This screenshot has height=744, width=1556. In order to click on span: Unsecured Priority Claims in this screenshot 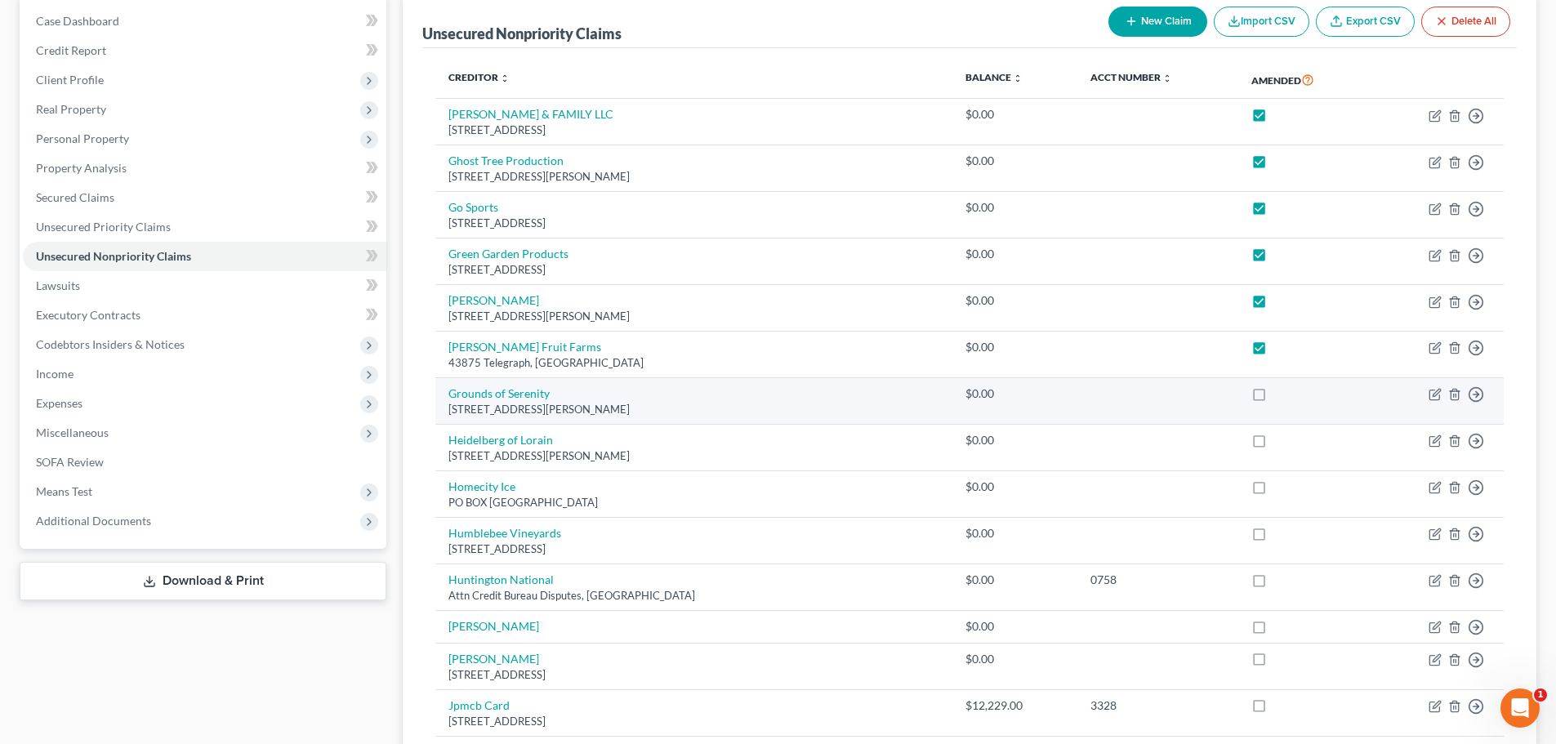, I will do `click(103, 226)`.